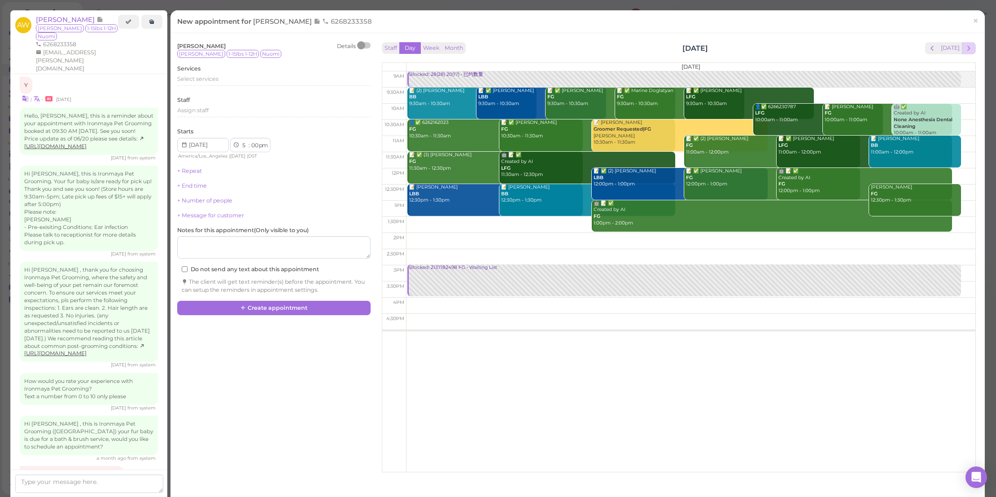  What do you see at coordinates (119, 254) in the screenshot?
I see `span: 08/01/2025 11:44am` at bounding box center [119, 254].